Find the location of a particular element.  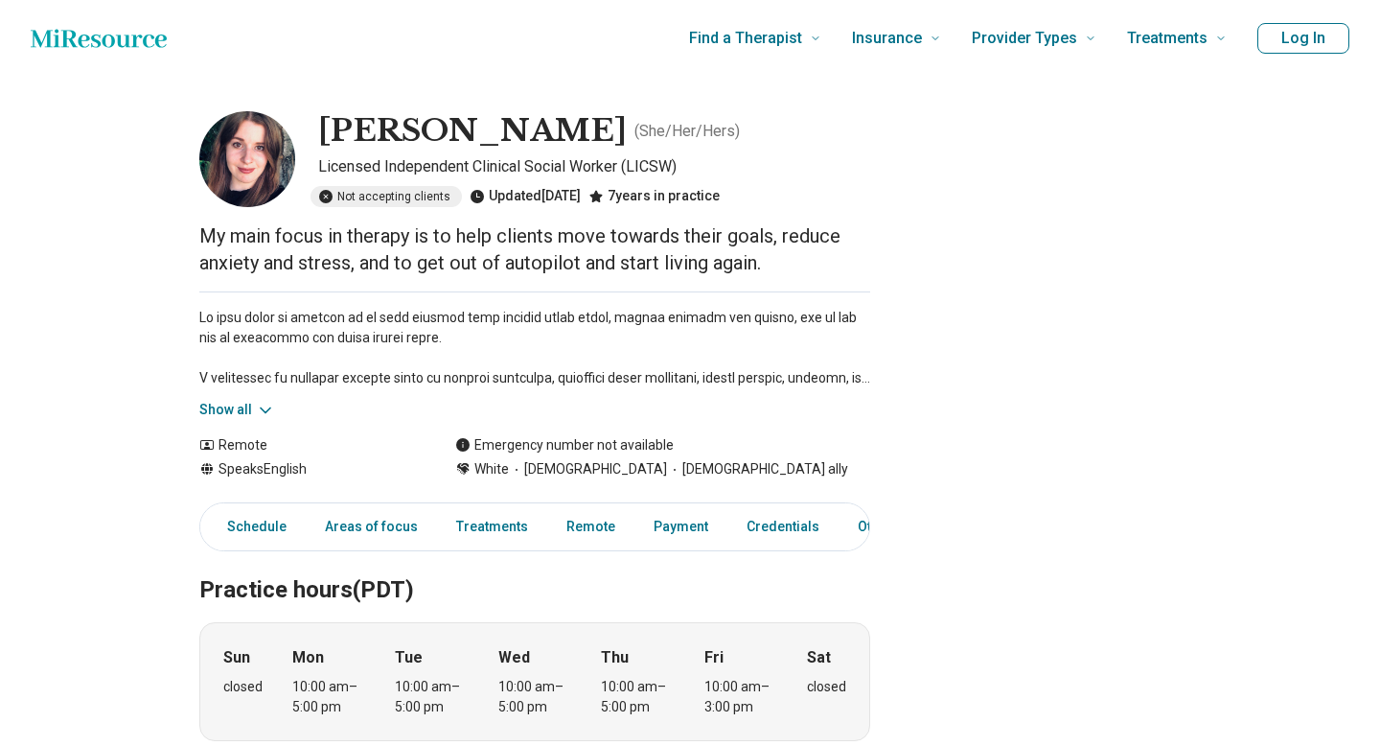

a: Credentials is located at coordinates (783, 526).